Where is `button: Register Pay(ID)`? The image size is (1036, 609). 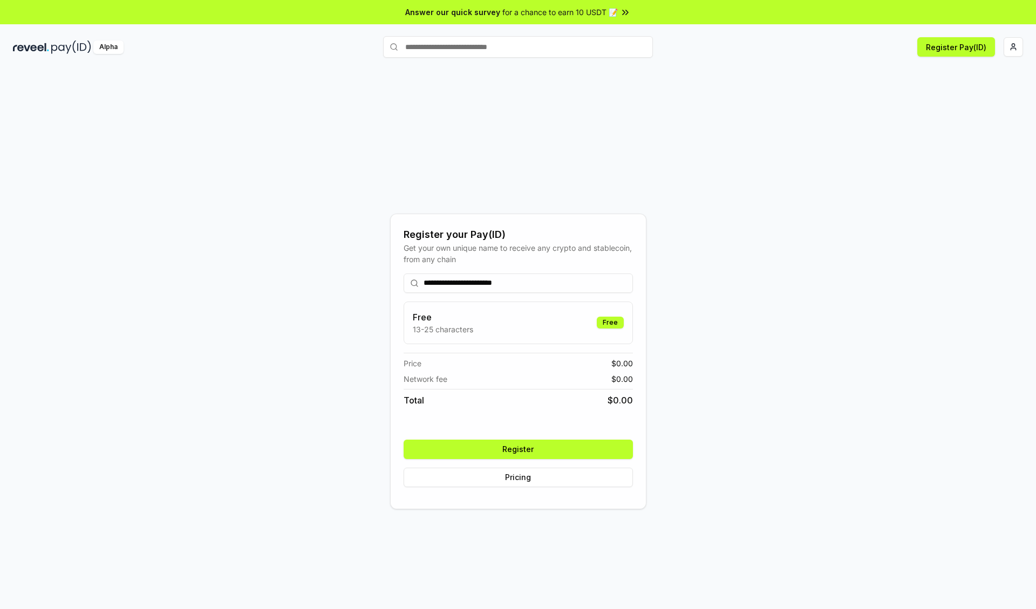
button: Register Pay(ID) is located at coordinates (956, 47).